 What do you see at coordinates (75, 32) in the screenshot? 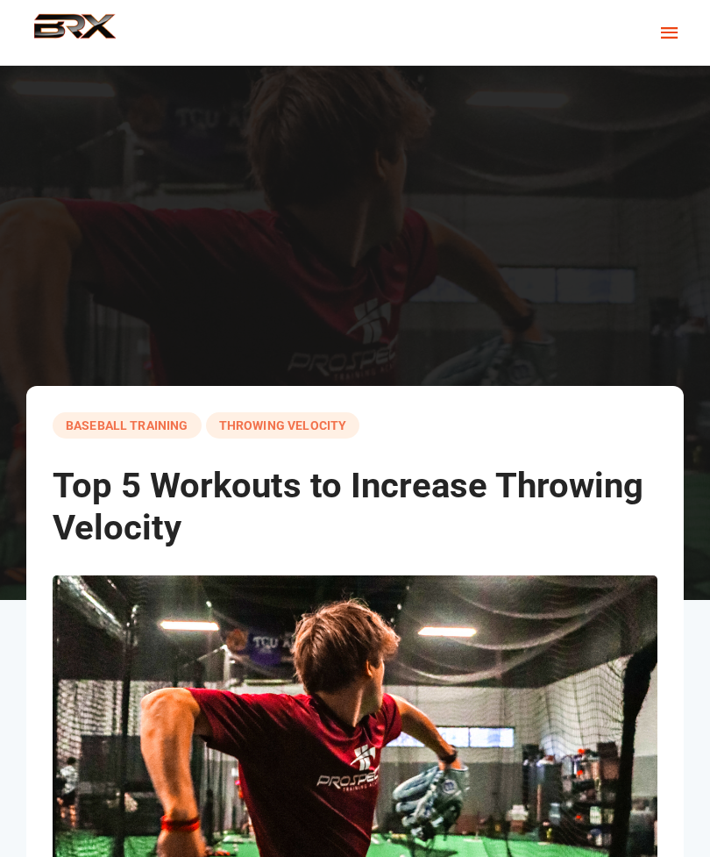
I see `img: BRX Performance` at bounding box center [75, 32].